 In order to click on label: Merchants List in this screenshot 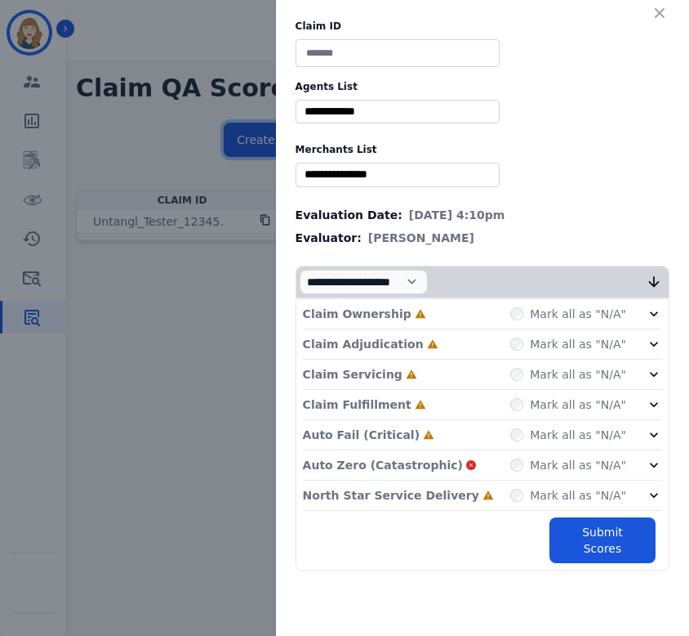, I will do `click(483, 149)`.